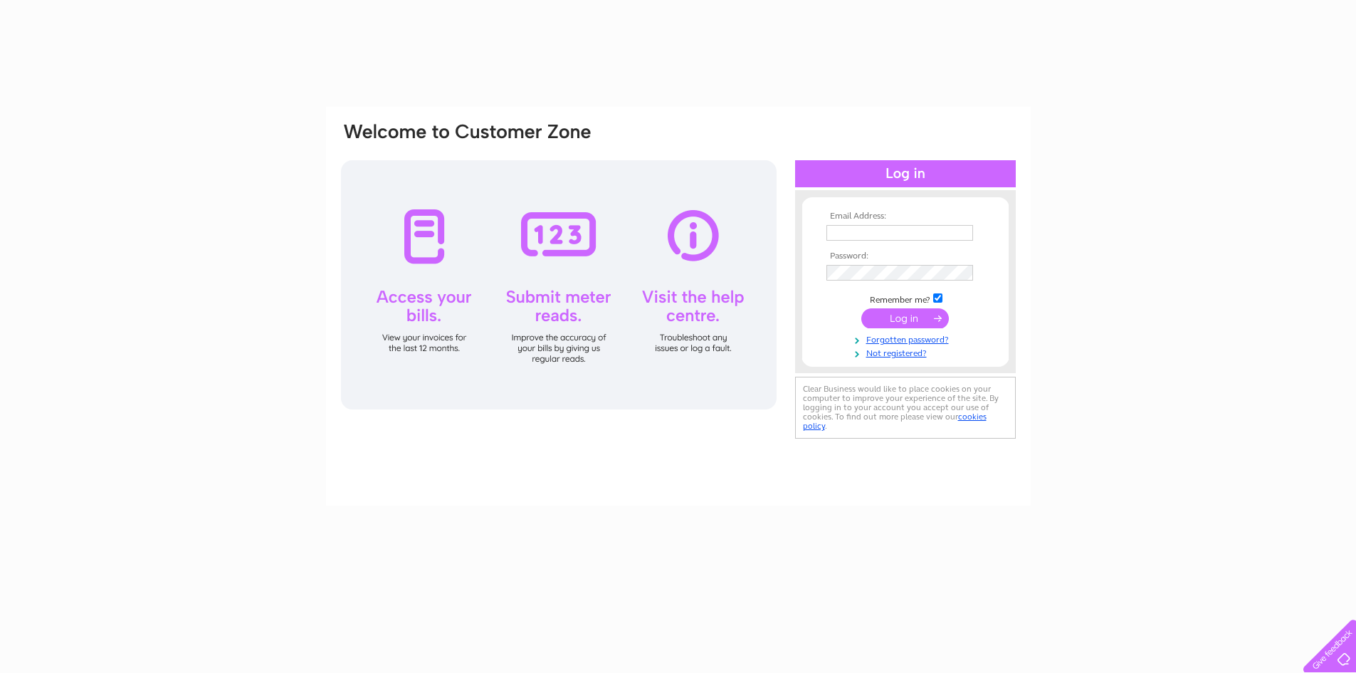  What do you see at coordinates (895, 421) in the screenshot?
I see `a: cookies policy` at bounding box center [895, 421].